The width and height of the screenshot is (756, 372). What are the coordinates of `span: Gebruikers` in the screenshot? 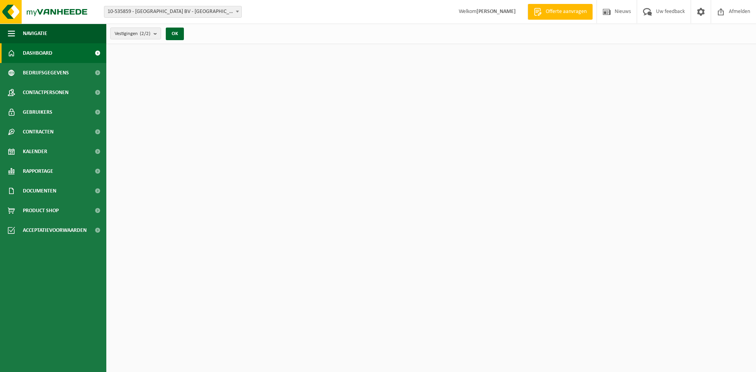 It's located at (37, 112).